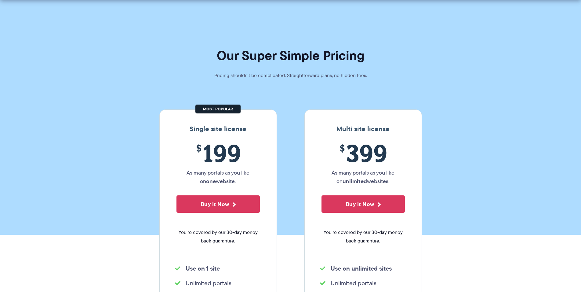 The image size is (581, 292). What do you see at coordinates (363, 129) in the screenshot?
I see `h3: Multi site license` at bounding box center [363, 129].